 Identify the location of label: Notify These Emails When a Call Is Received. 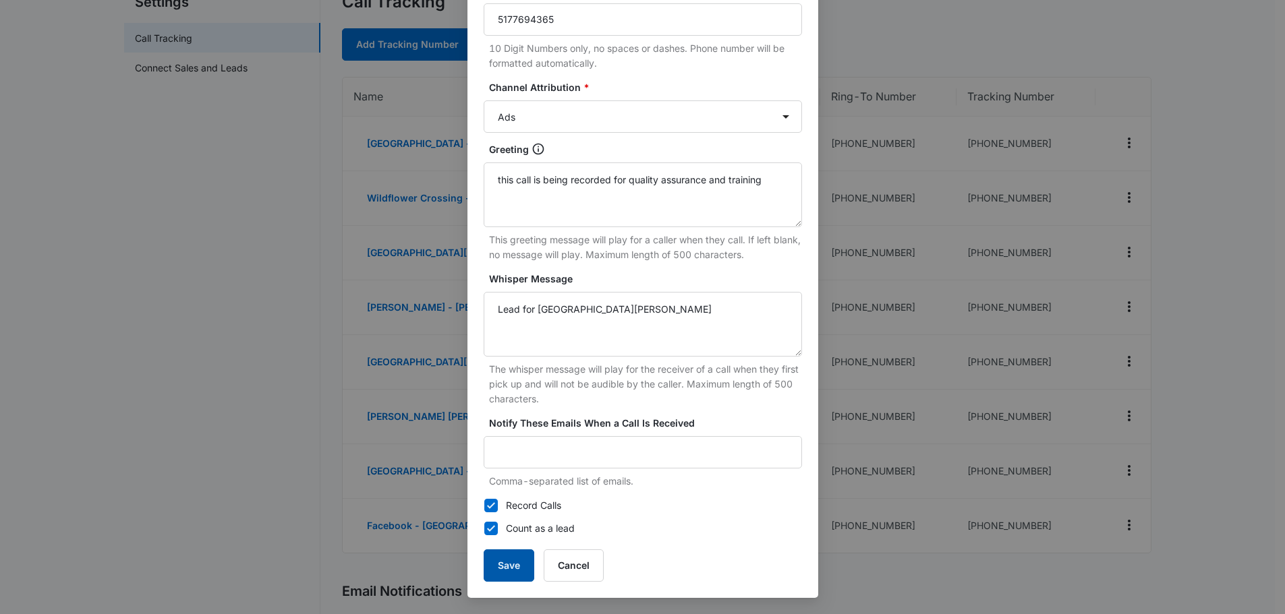
(648, 423).